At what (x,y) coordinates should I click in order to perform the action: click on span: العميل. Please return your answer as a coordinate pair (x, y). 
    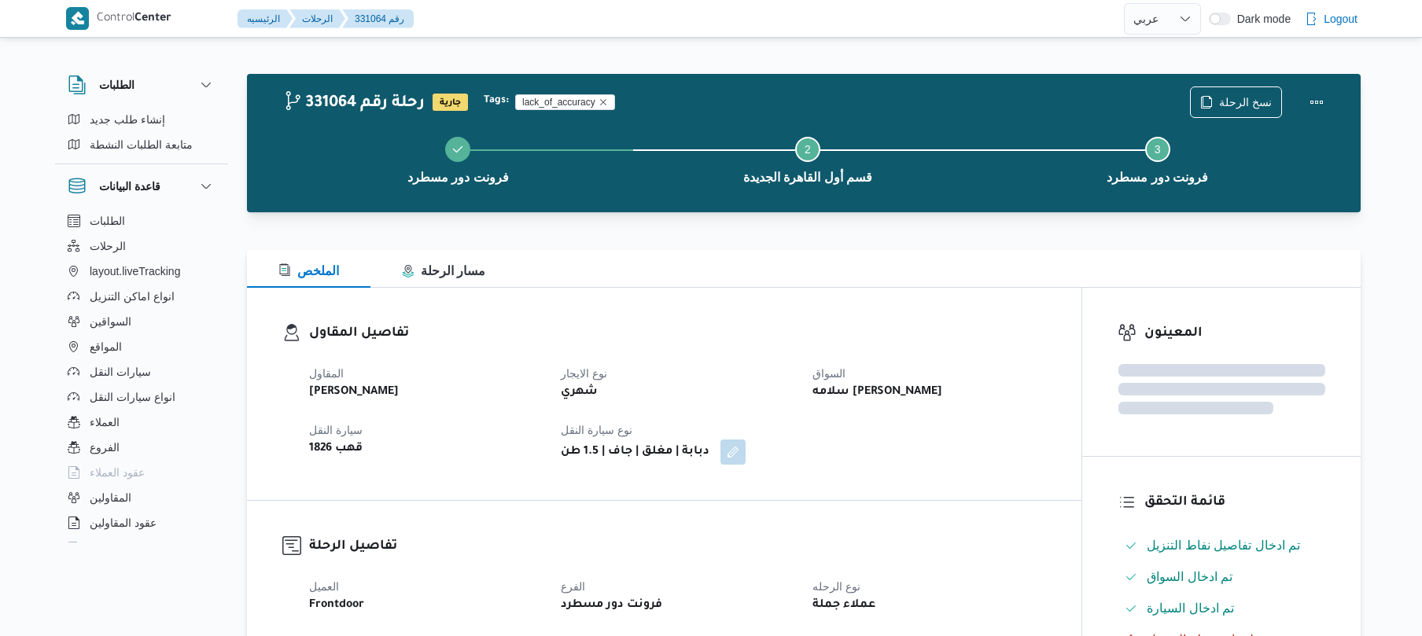
    Looking at the image, I should click on (324, 587).